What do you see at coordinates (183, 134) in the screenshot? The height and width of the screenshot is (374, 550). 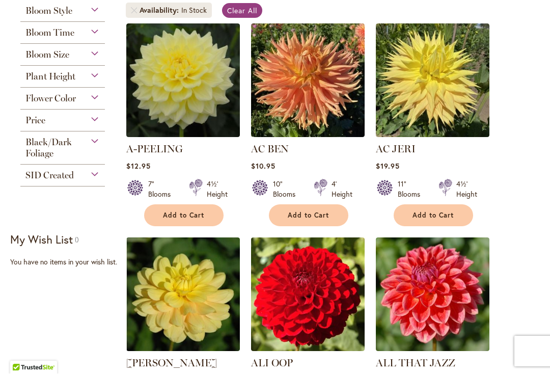 I see `a: A-Peeling` at bounding box center [183, 134].